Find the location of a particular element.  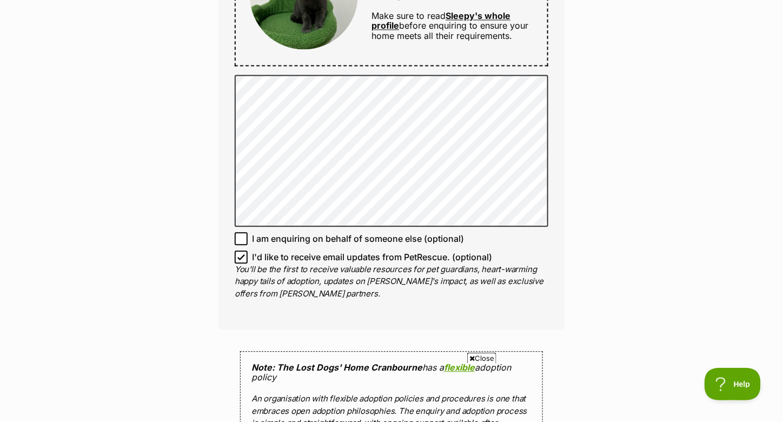

span: I am enquiring on behalf of someone else (optional) is located at coordinates (358, 239).